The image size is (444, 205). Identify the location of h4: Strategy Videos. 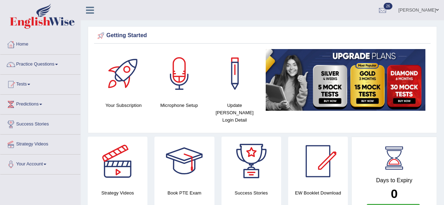
(118, 193).